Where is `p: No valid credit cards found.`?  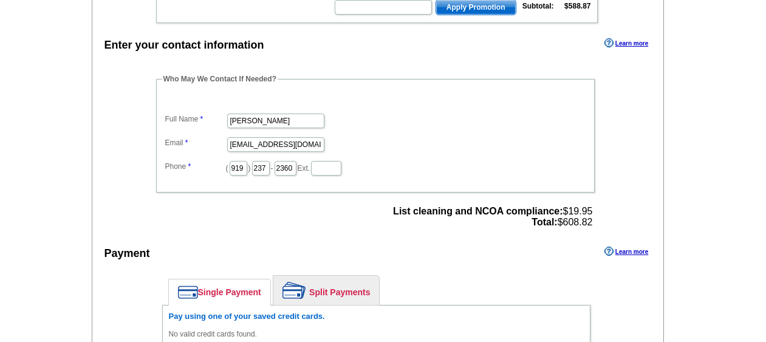
p: No valid credit cards found. is located at coordinates (376, 334).